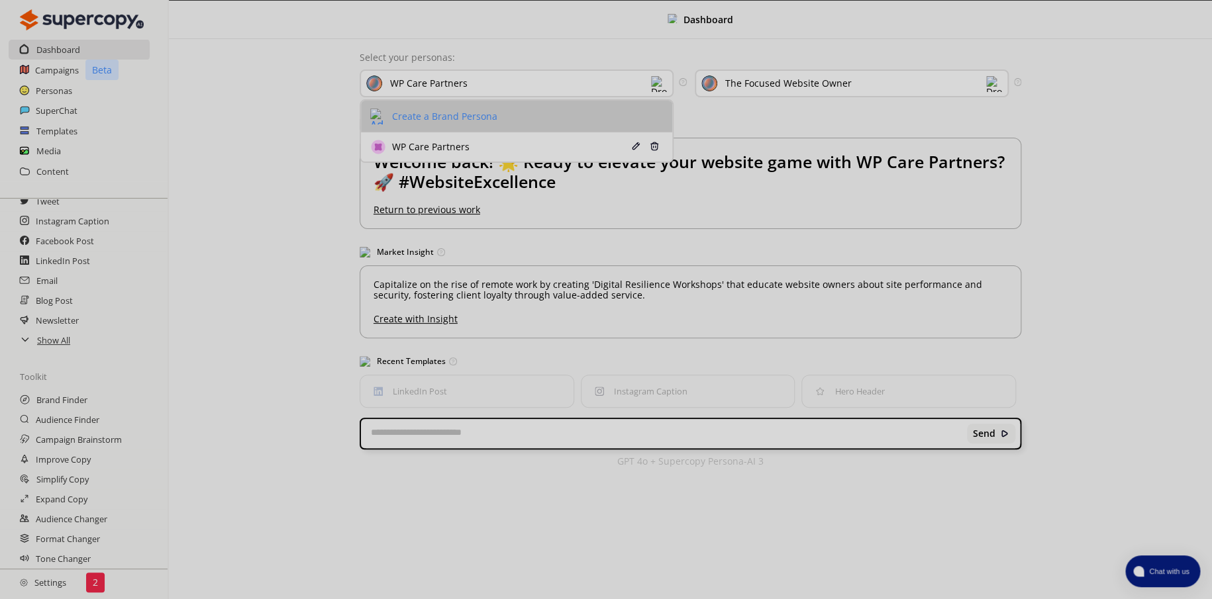 This screenshot has height=599, width=1212. What do you see at coordinates (72, 221) in the screenshot?
I see `a: Instagram Caption` at bounding box center [72, 221].